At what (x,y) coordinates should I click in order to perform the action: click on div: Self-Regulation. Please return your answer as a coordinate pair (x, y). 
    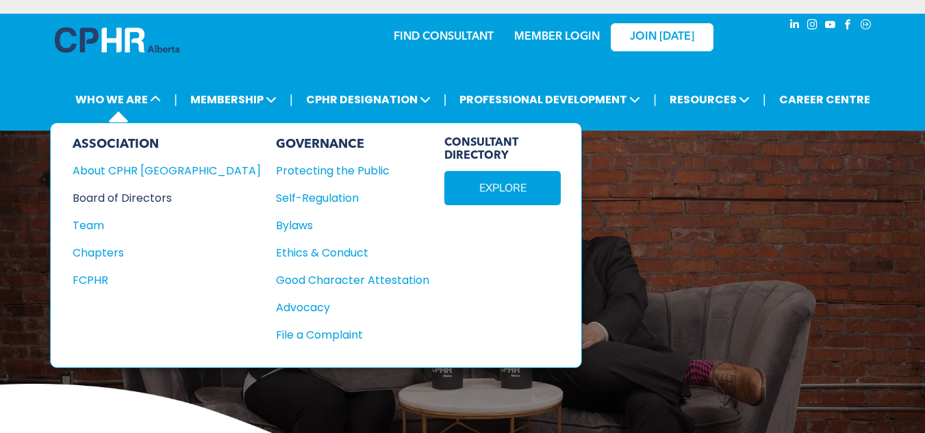
    Looking at the image, I should click on (345, 198).